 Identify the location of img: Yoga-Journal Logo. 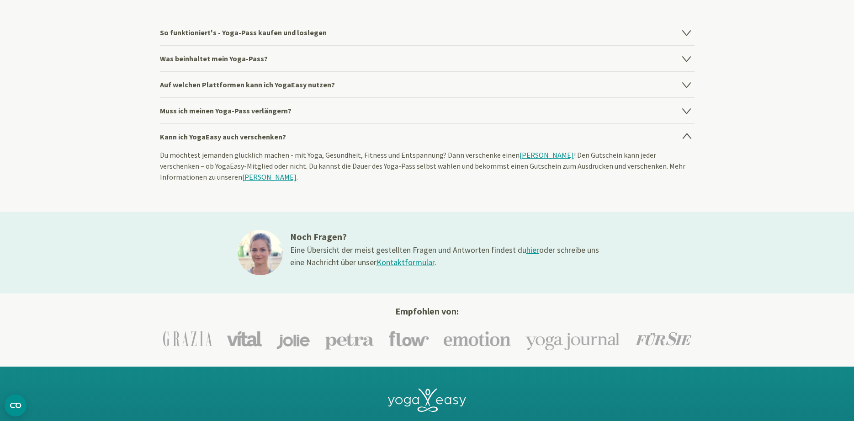
(573, 338).